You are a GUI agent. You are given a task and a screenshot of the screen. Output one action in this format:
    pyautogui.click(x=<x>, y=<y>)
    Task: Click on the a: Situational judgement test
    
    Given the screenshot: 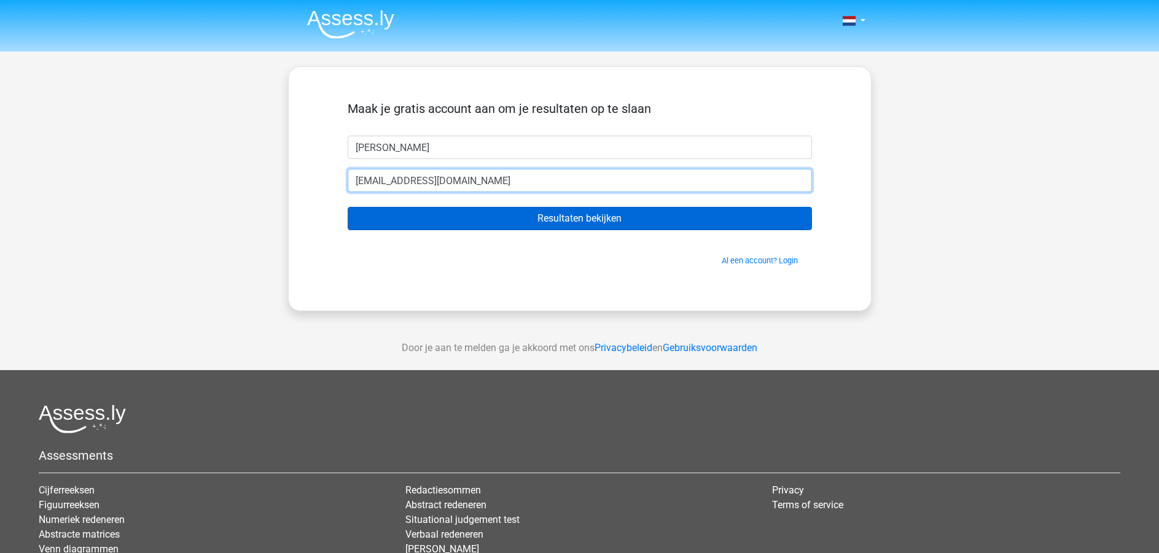 What is the action you would take?
    pyautogui.click(x=463, y=520)
    